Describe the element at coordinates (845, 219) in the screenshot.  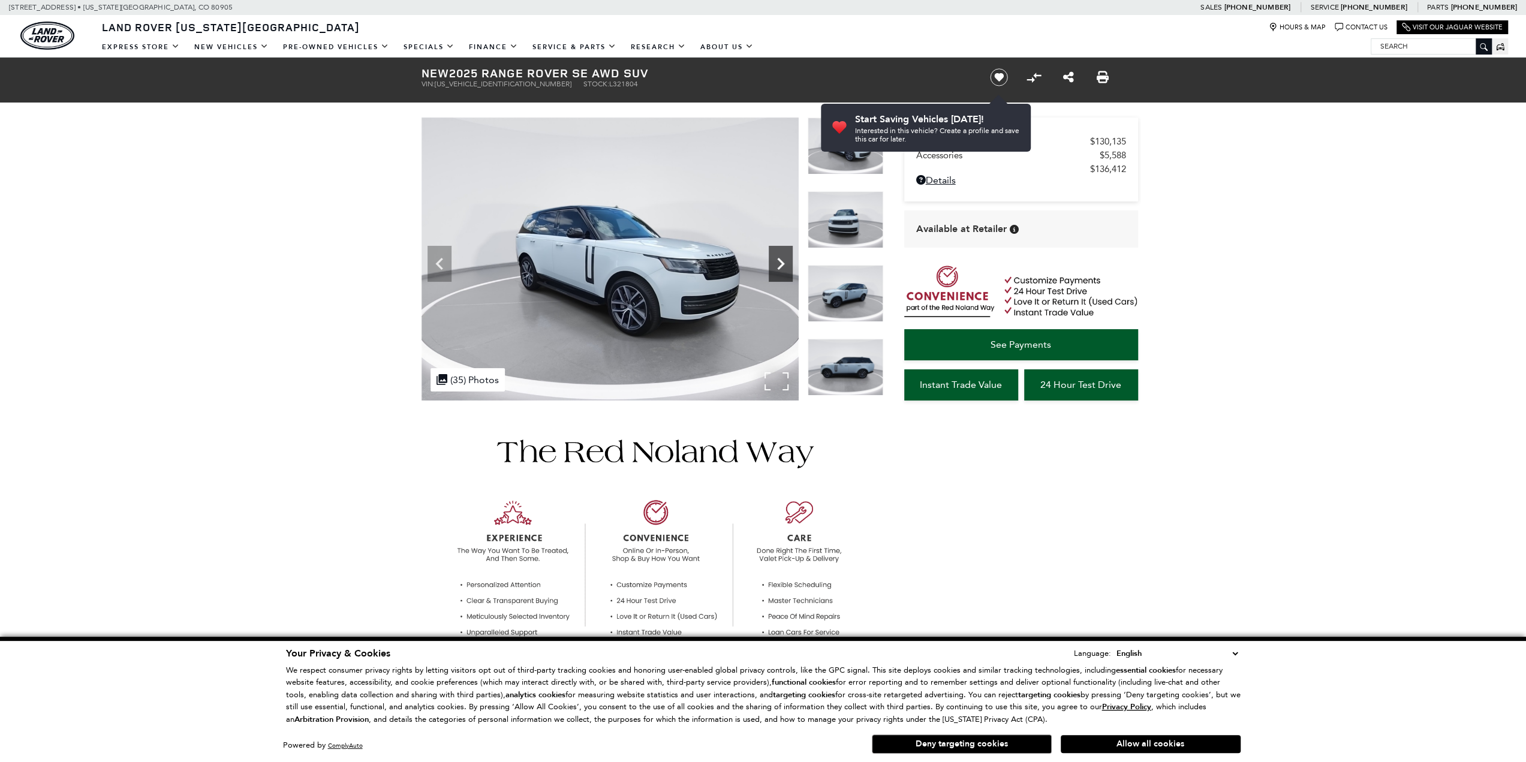
I see `img: New 2025 Fuji White Land Rover SE image 3` at that location.